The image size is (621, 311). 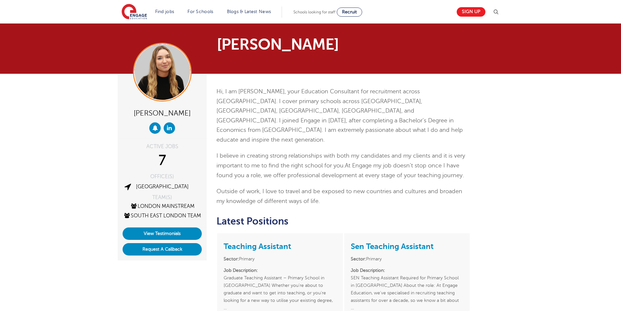 What do you see at coordinates (162, 176) in the screenshot?
I see `div: OFFICE(S)` at bounding box center [162, 176].